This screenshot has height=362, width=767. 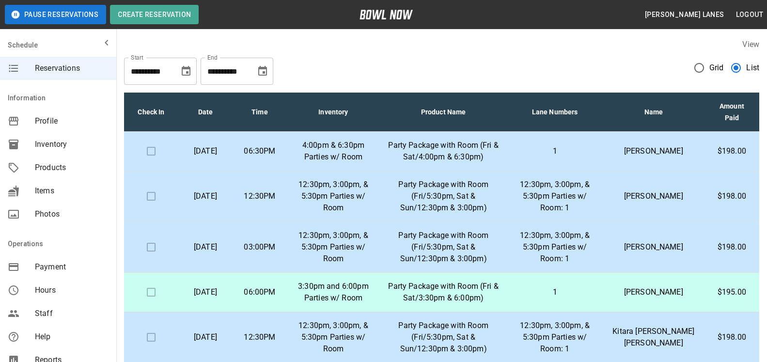 What do you see at coordinates (333, 292) in the screenshot?
I see `p: 3:30pm and 6:00pm Parties w/ Room` at bounding box center [333, 292].